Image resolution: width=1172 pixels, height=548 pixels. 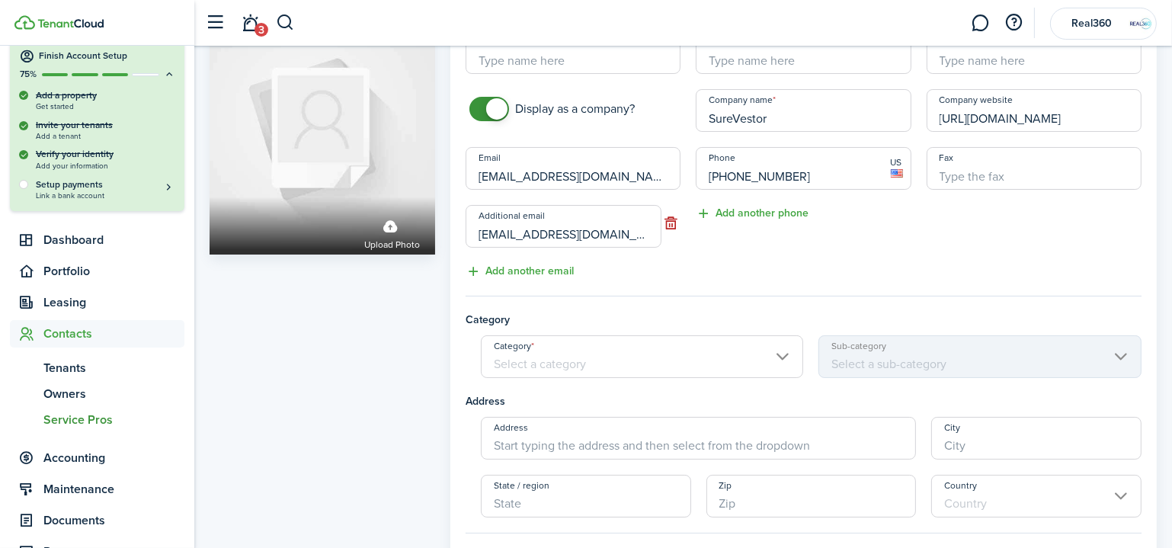 I want to click on input: Type the fax, so click(x=1034, y=168).